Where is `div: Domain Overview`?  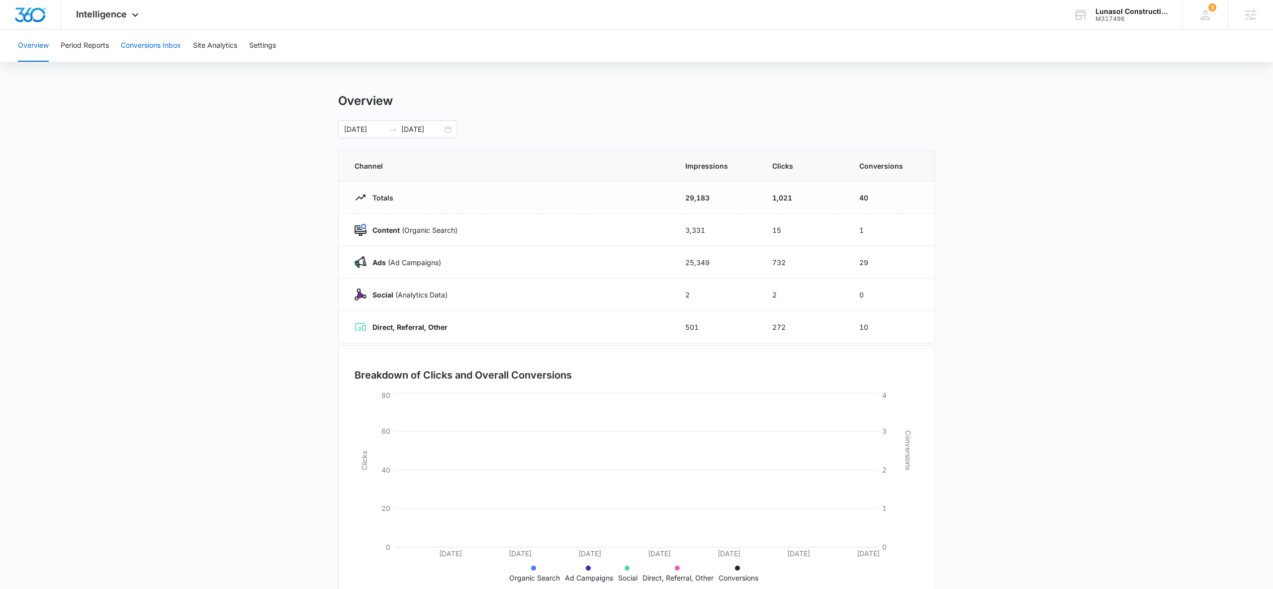
div: Domain Overview is located at coordinates (63, 62).